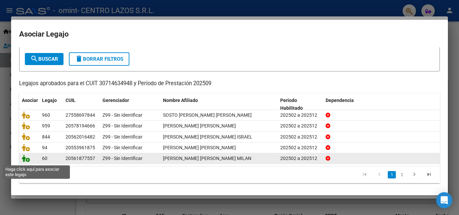  What do you see at coordinates (80, 115) in the screenshot?
I see `div: 27558697844` at bounding box center [80, 115].